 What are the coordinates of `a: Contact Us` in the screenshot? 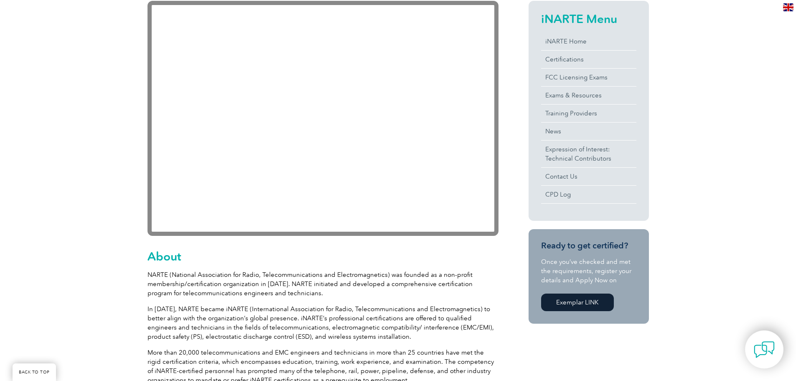 It's located at (589, 176).